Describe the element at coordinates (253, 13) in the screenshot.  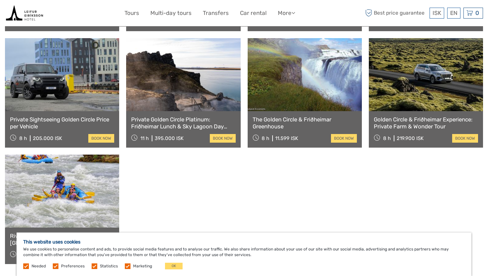
I see `a: Car rental` at that location.